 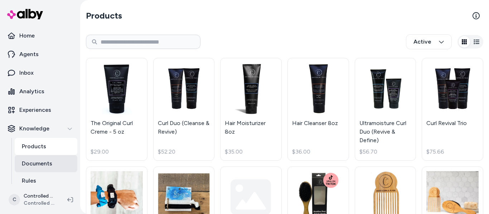 What do you see at coordinates (429, 42) in the screenshot?
I see `button: Active` at bounding box center [429, 42].